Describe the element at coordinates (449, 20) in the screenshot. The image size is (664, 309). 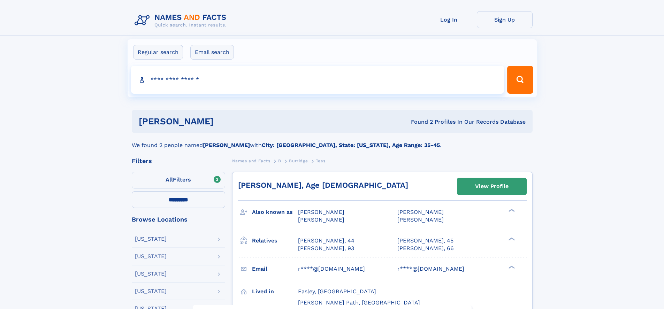
I see `a: Log In` at that location.